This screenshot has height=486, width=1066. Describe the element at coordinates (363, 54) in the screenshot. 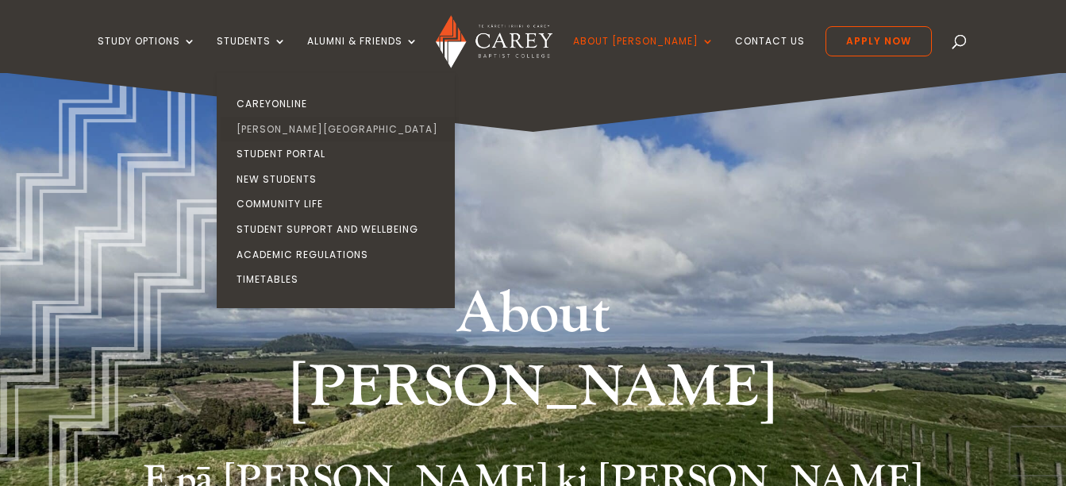

I see `a: Alumni & Friends` at that location.